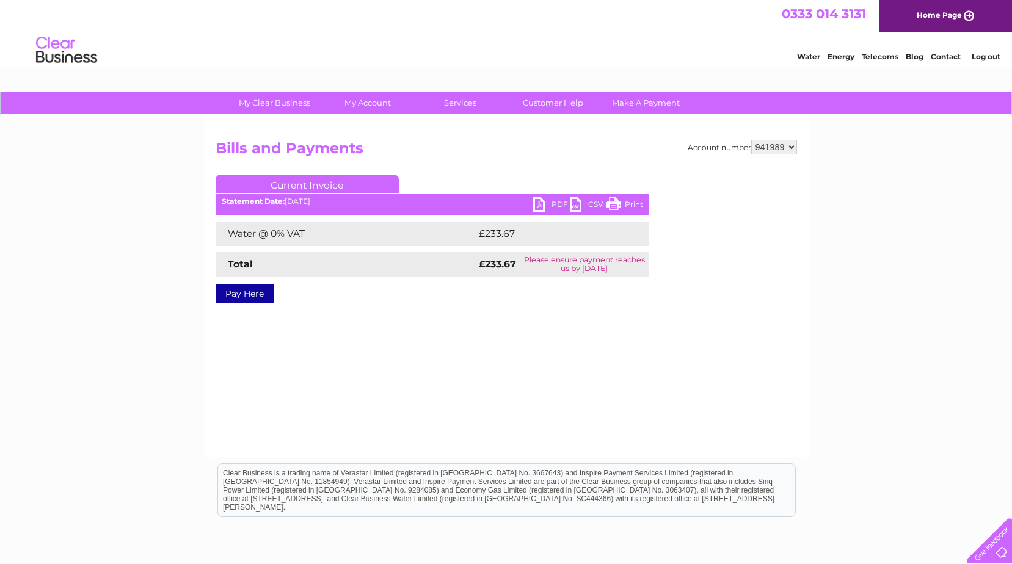  What do you see at coordinates (824, 13) in the screenshot?
I see `span: 0333 014 3131` at bounding box center [824, 13].